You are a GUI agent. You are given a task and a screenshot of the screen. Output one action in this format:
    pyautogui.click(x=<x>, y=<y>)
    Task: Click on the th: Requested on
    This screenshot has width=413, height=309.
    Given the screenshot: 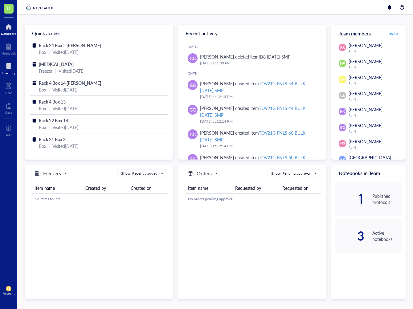 What is the action you would take?
    pyautogui.click(x=300, y=188)
    